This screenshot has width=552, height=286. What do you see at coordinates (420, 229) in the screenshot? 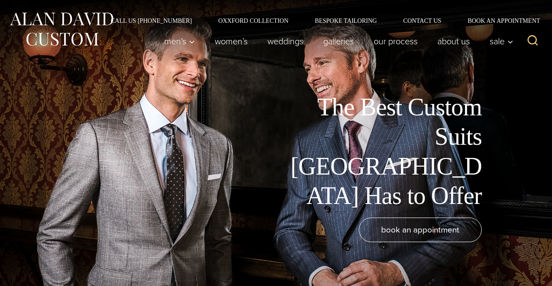
I see `span: book an appointment` at bounding box center [420, 229].